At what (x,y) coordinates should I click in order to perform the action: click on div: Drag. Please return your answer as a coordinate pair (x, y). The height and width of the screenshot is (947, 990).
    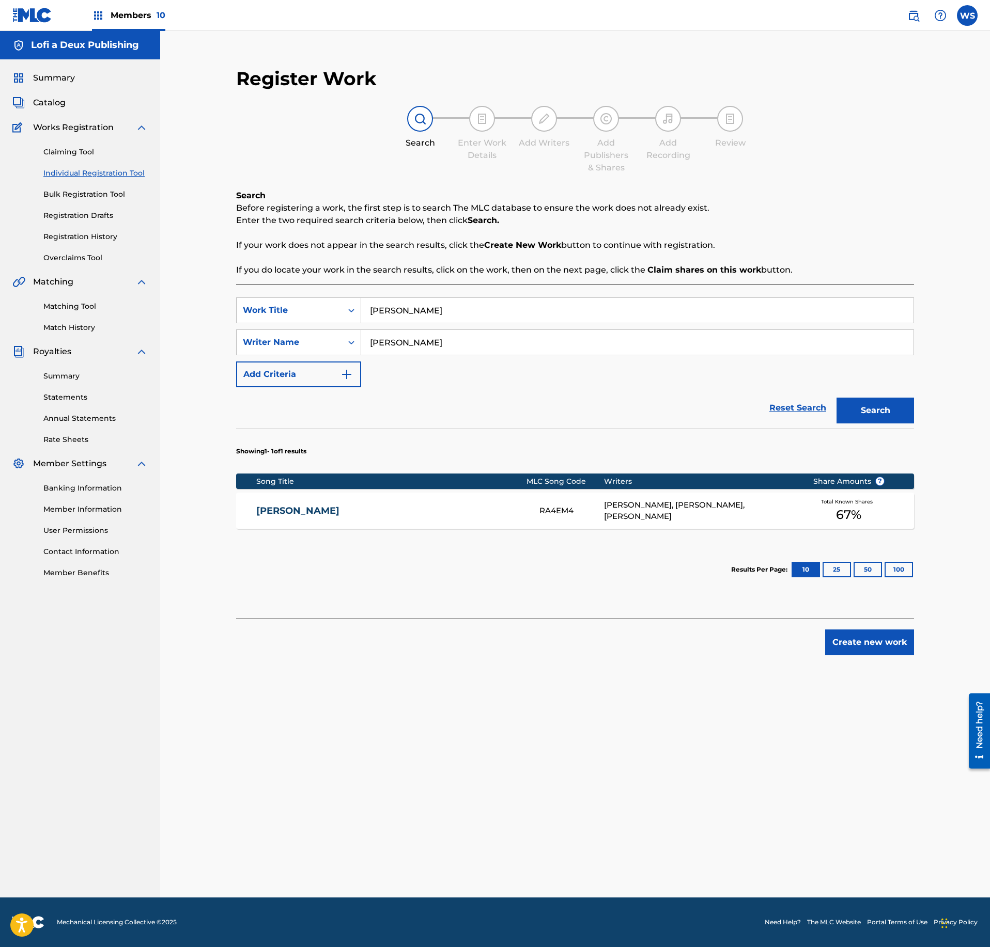
    Looking at the image, I should click on (944, 924).